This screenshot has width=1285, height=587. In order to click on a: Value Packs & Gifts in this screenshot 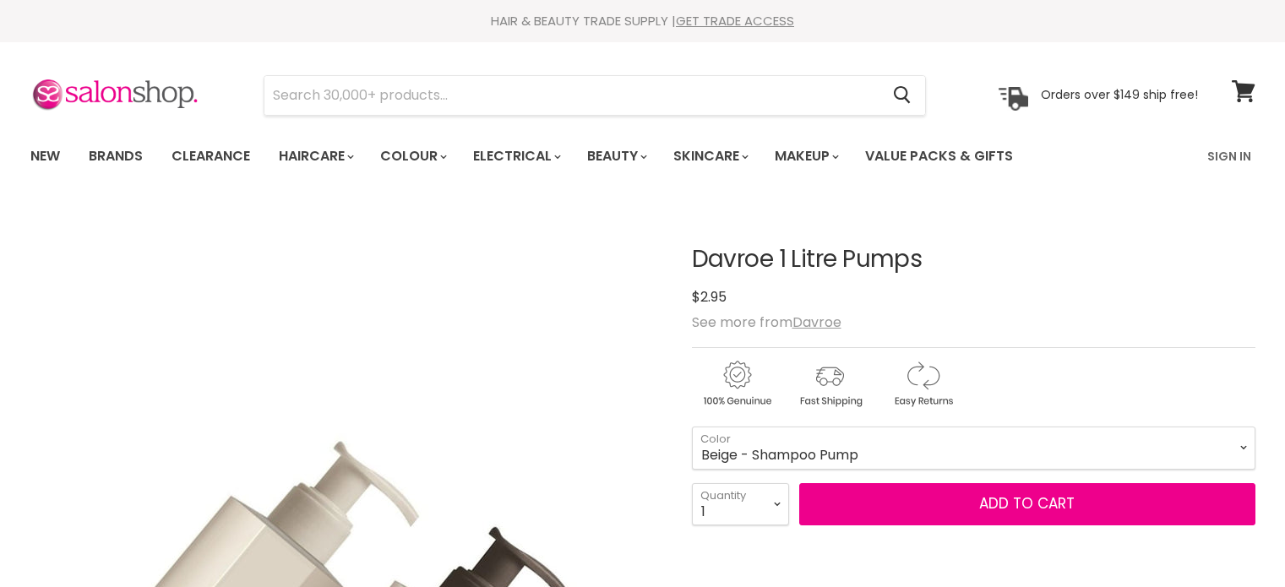, I will do `click(939, 156)`.